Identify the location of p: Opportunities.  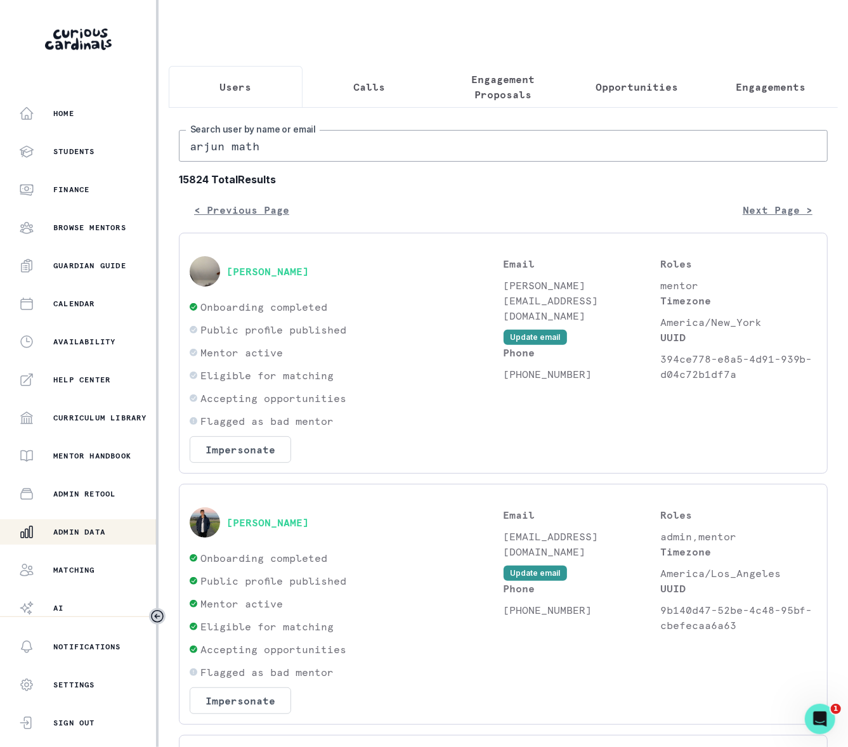
(637, 87).